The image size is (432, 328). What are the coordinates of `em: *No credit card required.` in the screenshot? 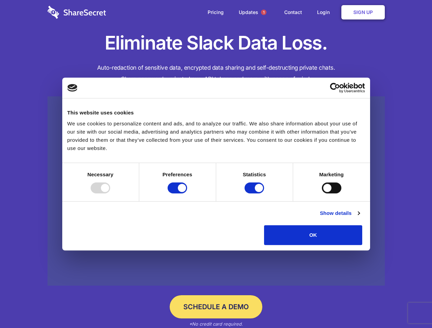 It's located at (216, 324).